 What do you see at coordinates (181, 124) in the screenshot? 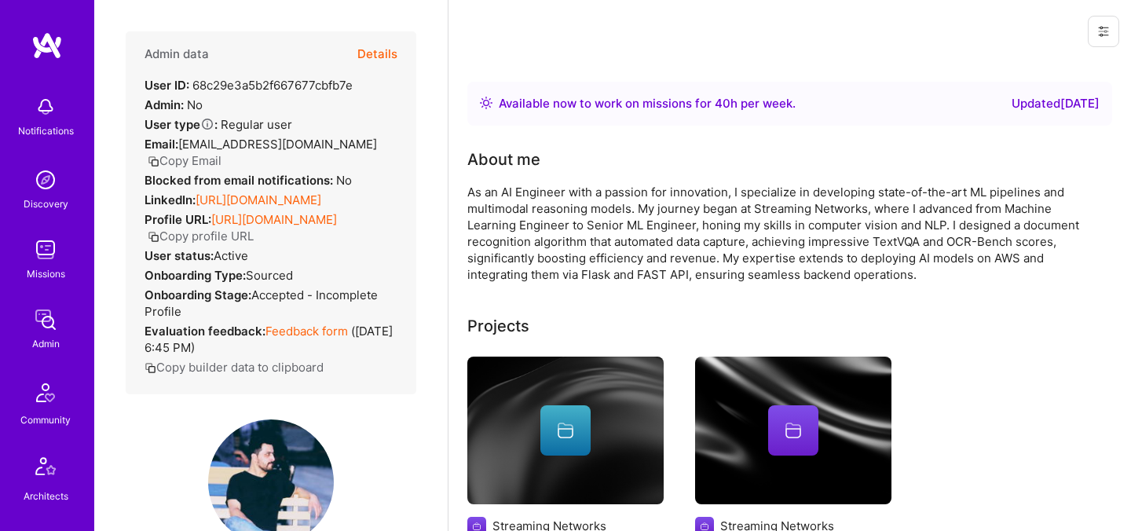
I see `strong: User type :` at bounding box center [181, 124].